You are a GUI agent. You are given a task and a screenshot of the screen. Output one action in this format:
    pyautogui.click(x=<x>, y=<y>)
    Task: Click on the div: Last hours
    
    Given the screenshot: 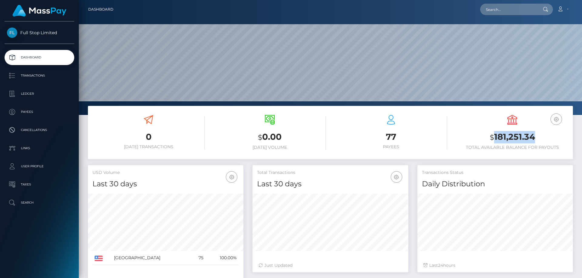 What is the action you would take?
    pyautogui.click(x=495, y=266)
    